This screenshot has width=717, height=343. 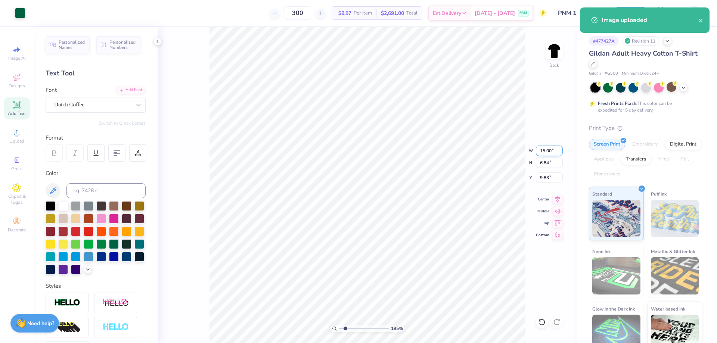 What do you see at coordinates (580, 13) in the screenshot?
I see `input: Untitled Design` at bounding box center [580, 13].